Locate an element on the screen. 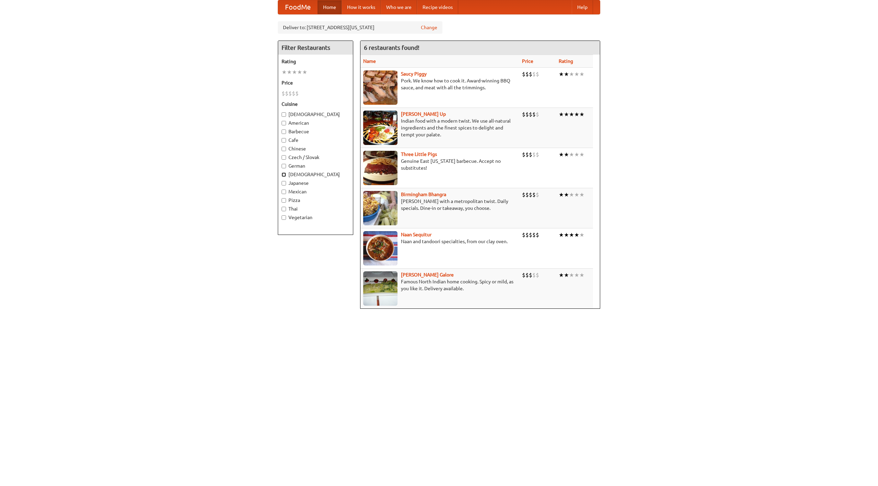 The height and width of the screenshot is (486, 878). input: Pizza is located at coordinates (284, 200).